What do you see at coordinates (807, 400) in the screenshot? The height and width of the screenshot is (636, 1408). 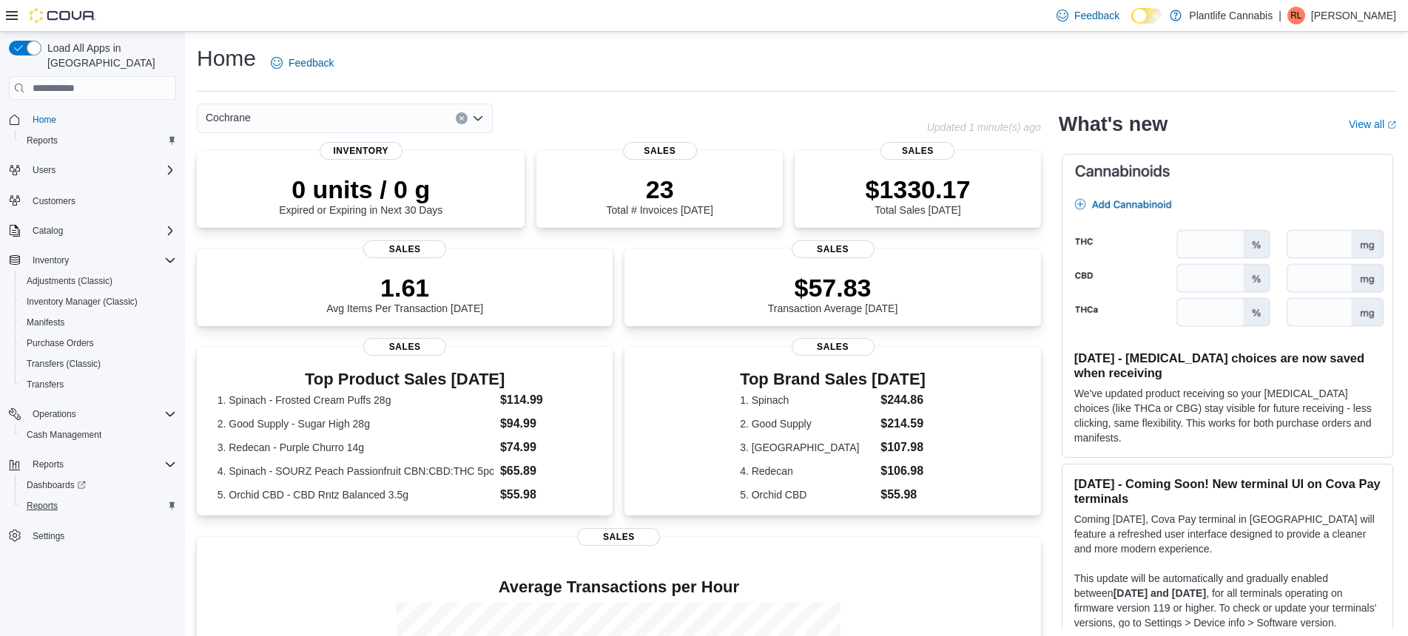 I see `dt: 1. Spinach` at bounding box center [807, 400].